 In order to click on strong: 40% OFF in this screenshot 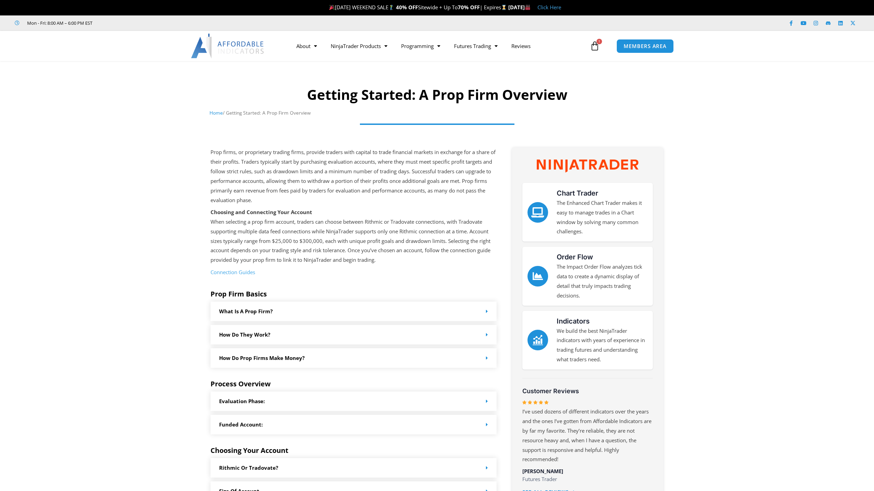, I will do `click(407, 7)`.